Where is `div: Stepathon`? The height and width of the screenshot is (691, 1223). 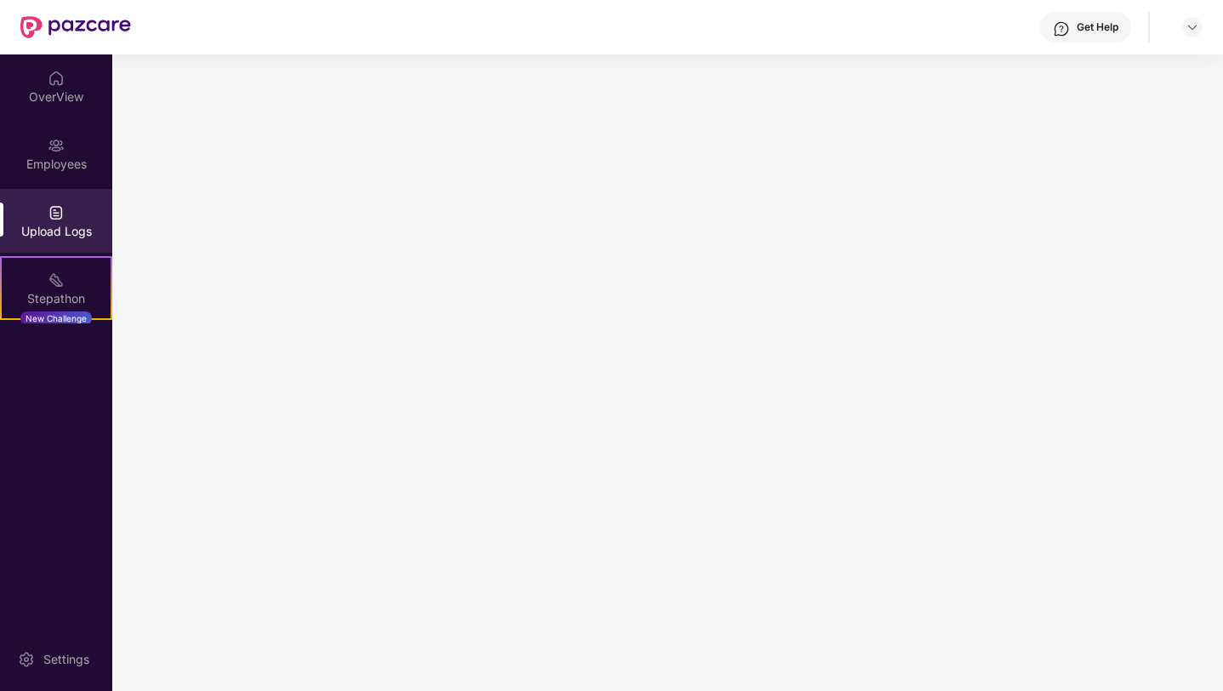
div: Stepathon is located at coordinates (56, 299).